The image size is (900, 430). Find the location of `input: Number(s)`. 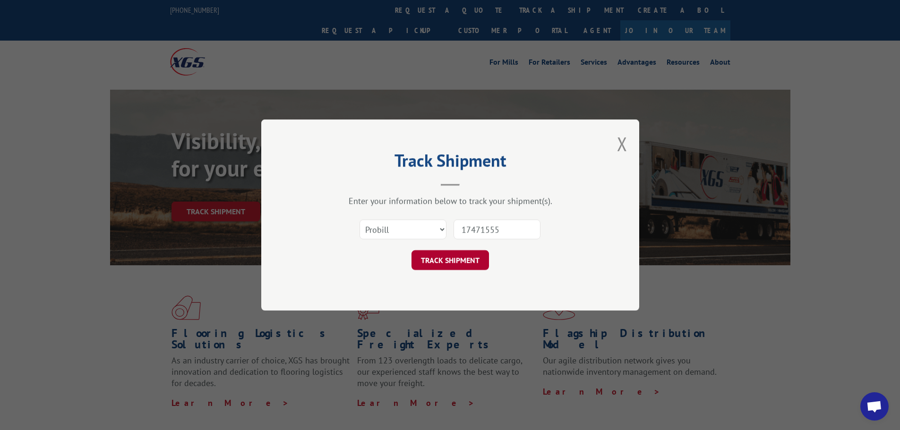

input: Number(s) is located at coordinates (497, 230).